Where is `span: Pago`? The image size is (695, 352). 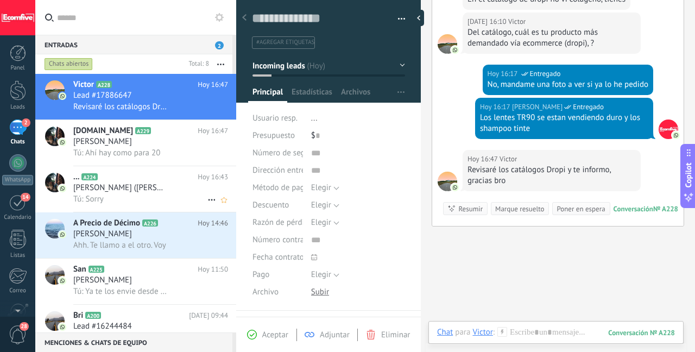
span: Pago is located at coordinates (261, 274).